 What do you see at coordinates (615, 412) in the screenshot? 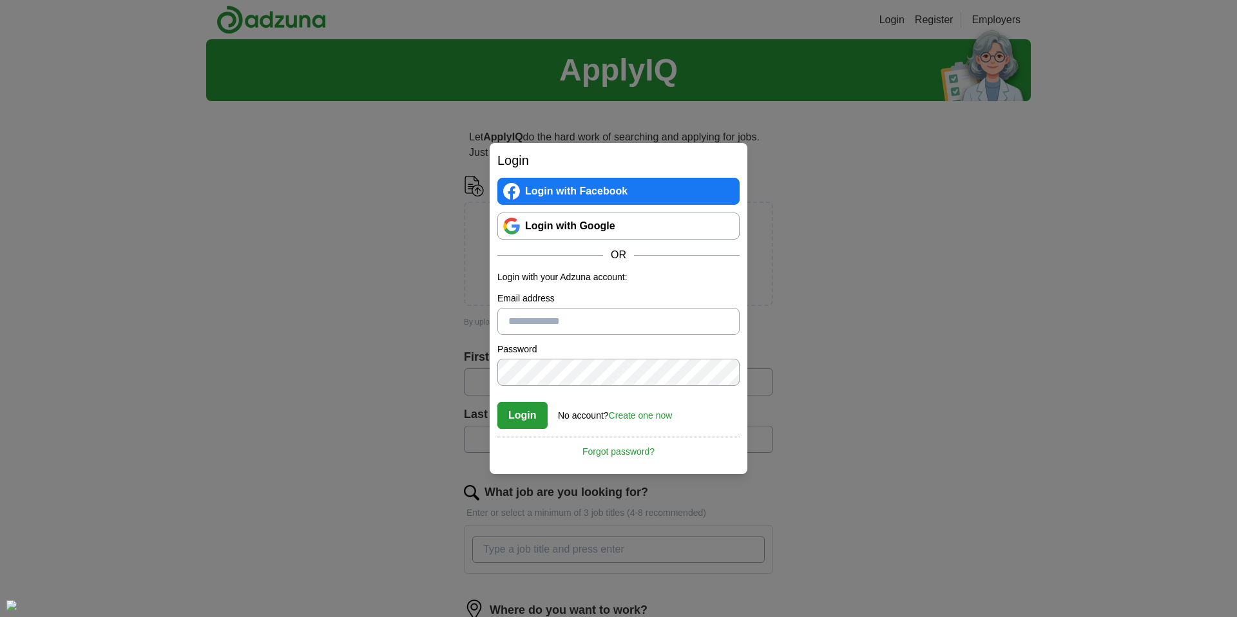
I see `div: No account?` at bounding box center [615, 412].